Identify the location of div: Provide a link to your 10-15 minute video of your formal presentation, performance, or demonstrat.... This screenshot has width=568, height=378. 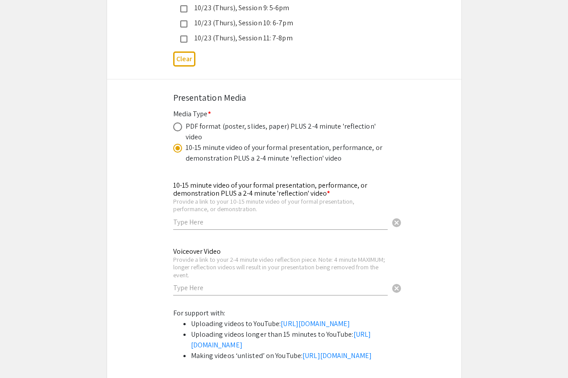
(280, 205).